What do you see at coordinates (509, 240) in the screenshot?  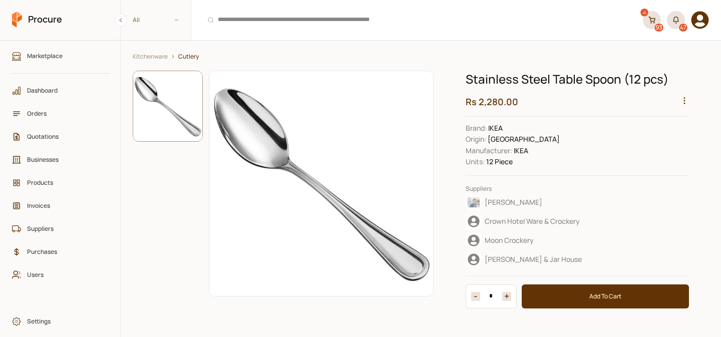 I see `span: Moon Crockery` at bounding box center [509, 240].